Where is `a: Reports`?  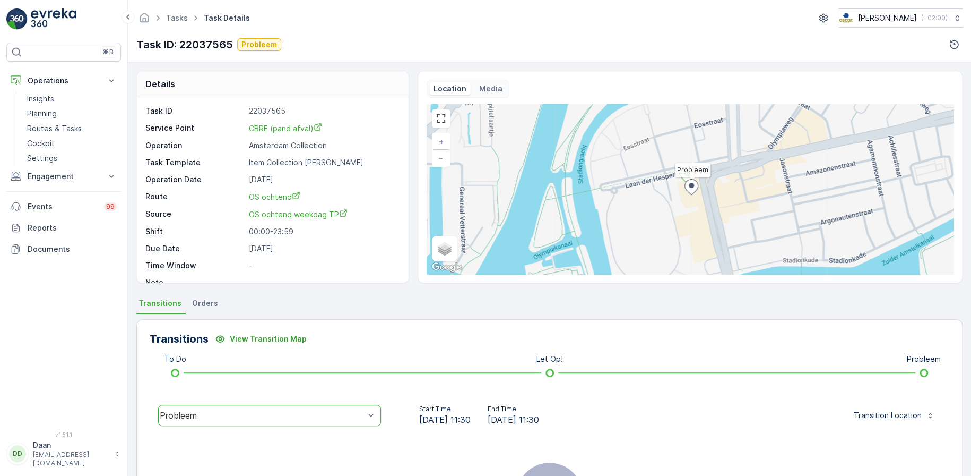 a: Reports is located at coordinates (64, 228).